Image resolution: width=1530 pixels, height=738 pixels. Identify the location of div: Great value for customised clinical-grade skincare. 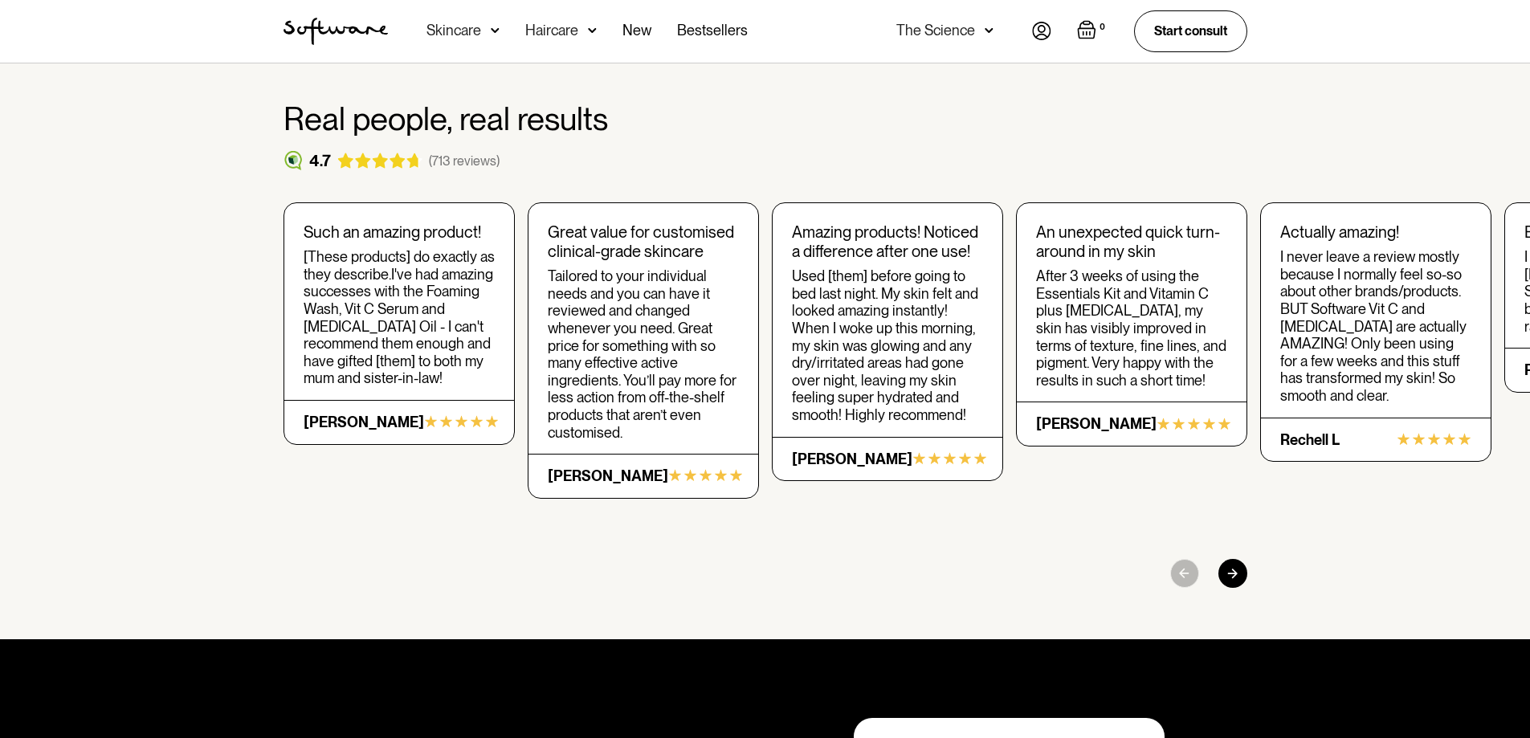
(643, 242).